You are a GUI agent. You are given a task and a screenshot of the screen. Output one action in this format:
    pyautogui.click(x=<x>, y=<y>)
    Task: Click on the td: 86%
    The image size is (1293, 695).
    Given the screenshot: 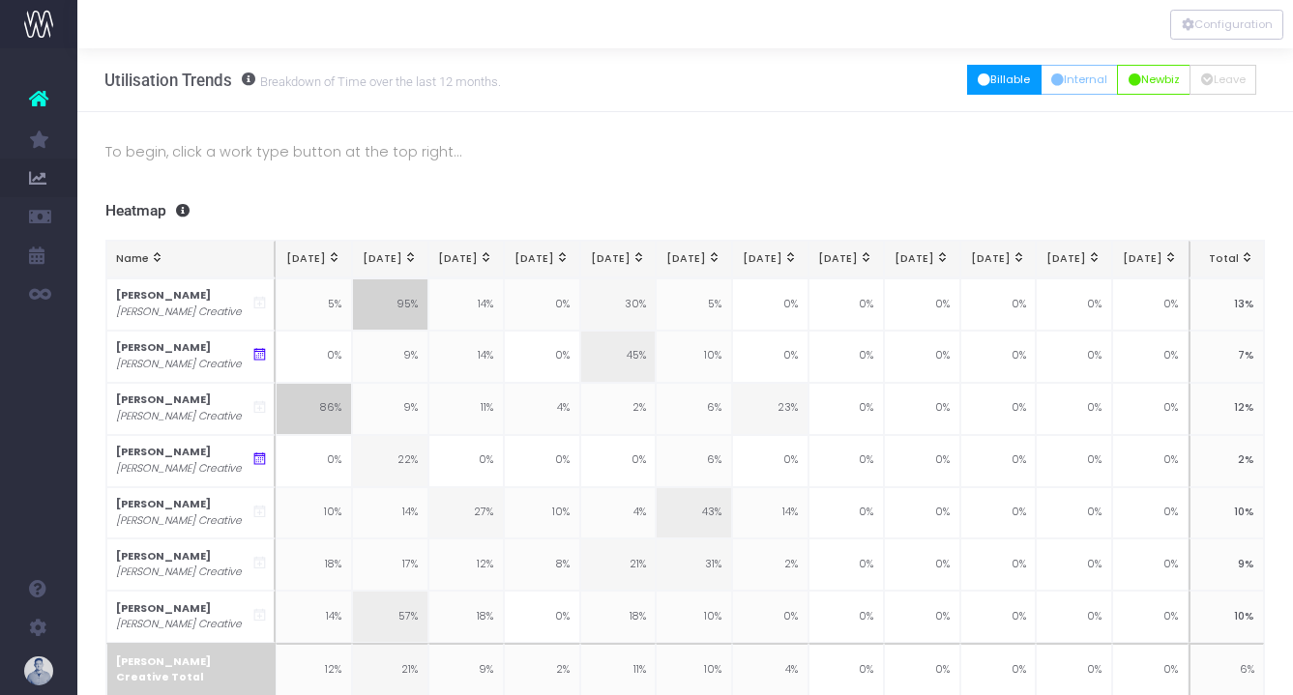 What is the action you would take?
    pyautogui.click(x=313, y=409)
    